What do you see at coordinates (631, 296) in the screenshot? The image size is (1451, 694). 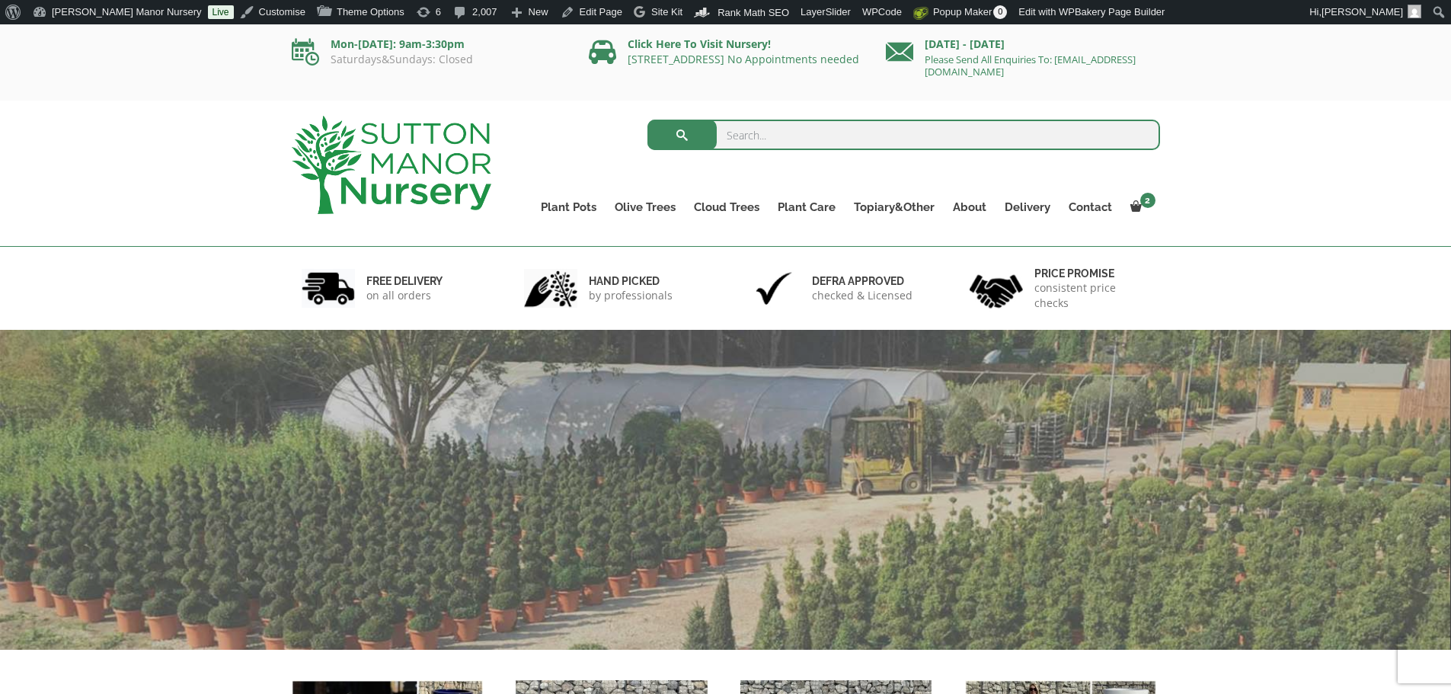 I see `p: by professionals` at bounding box center [631, 296].